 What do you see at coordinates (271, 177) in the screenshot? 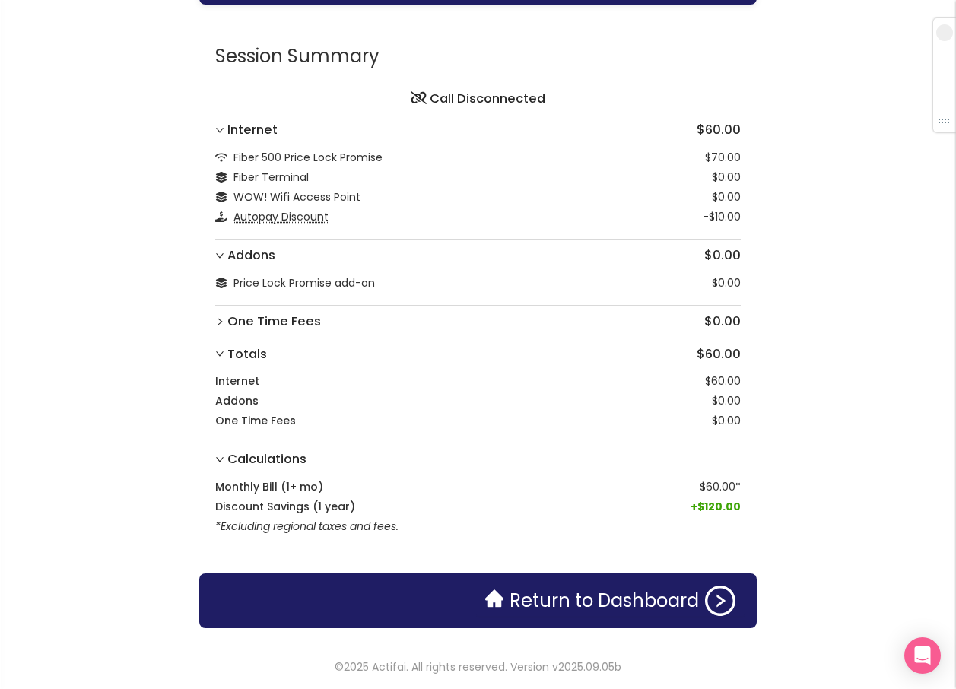
I see `span: Fiber Terminal` at bounding box center [271, 177].